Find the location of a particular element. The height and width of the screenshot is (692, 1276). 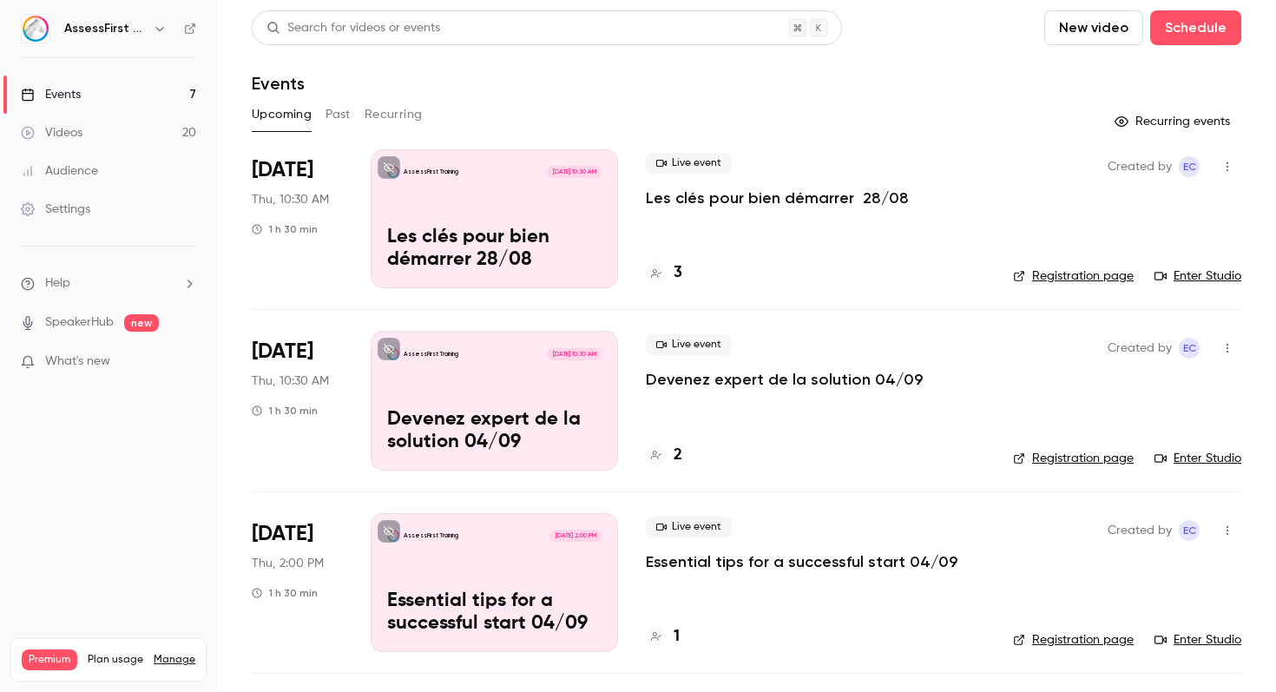

span: Plan usage is located at coordinates (115, 660).